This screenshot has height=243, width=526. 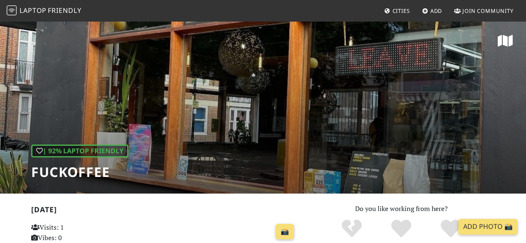 What do you see at coordinates (80, 172) in the screenshot?
I see `h1: Fuckoffee` at bounding box center [80, 172].